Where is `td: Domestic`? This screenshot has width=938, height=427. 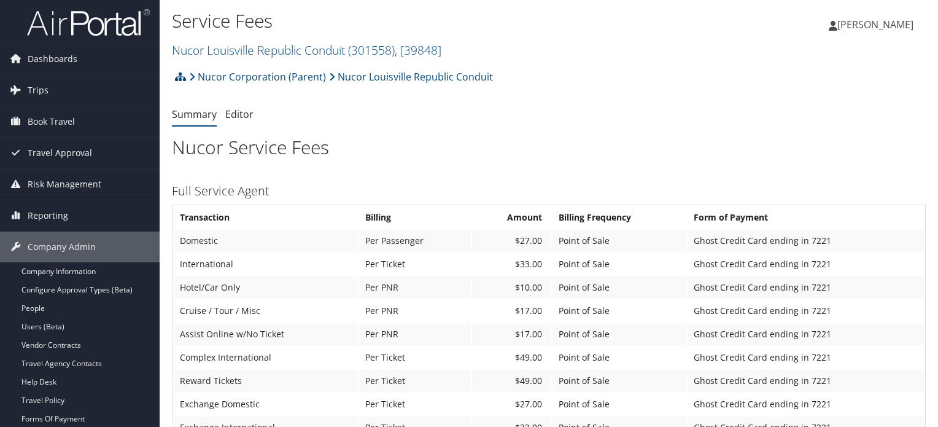 td: Domestic is located at coordinates (266, 241).